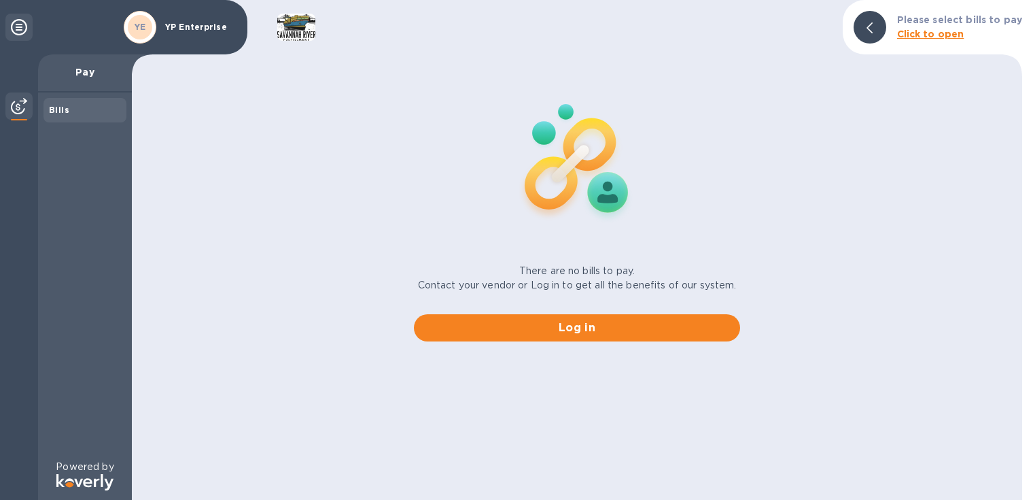 This screenshot has width=1033, height=500. Describe the element at coordinates (85, 482) in the screenshot. I see `img: Logo` at that location.